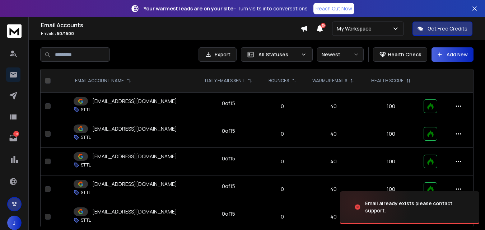 The width and height of the screenshot is (485, 230). What do you see at coordinates (452, 55) in the screenshot?
I see `button: Add New` at bounding box center [452, 55].